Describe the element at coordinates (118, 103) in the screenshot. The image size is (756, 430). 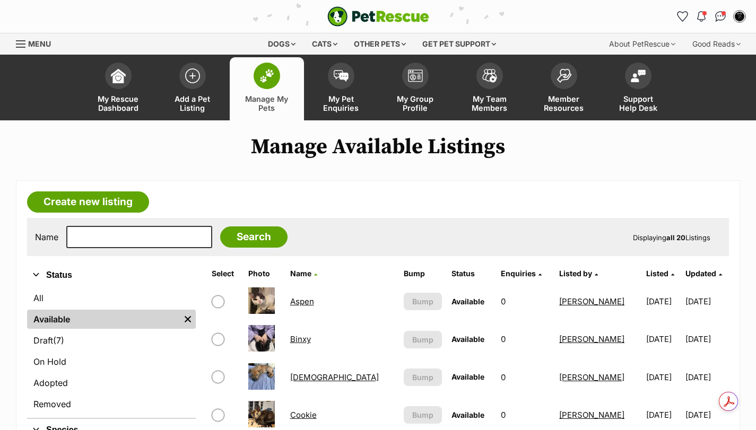
I see `span: My Rescue Dashboard` at that location.